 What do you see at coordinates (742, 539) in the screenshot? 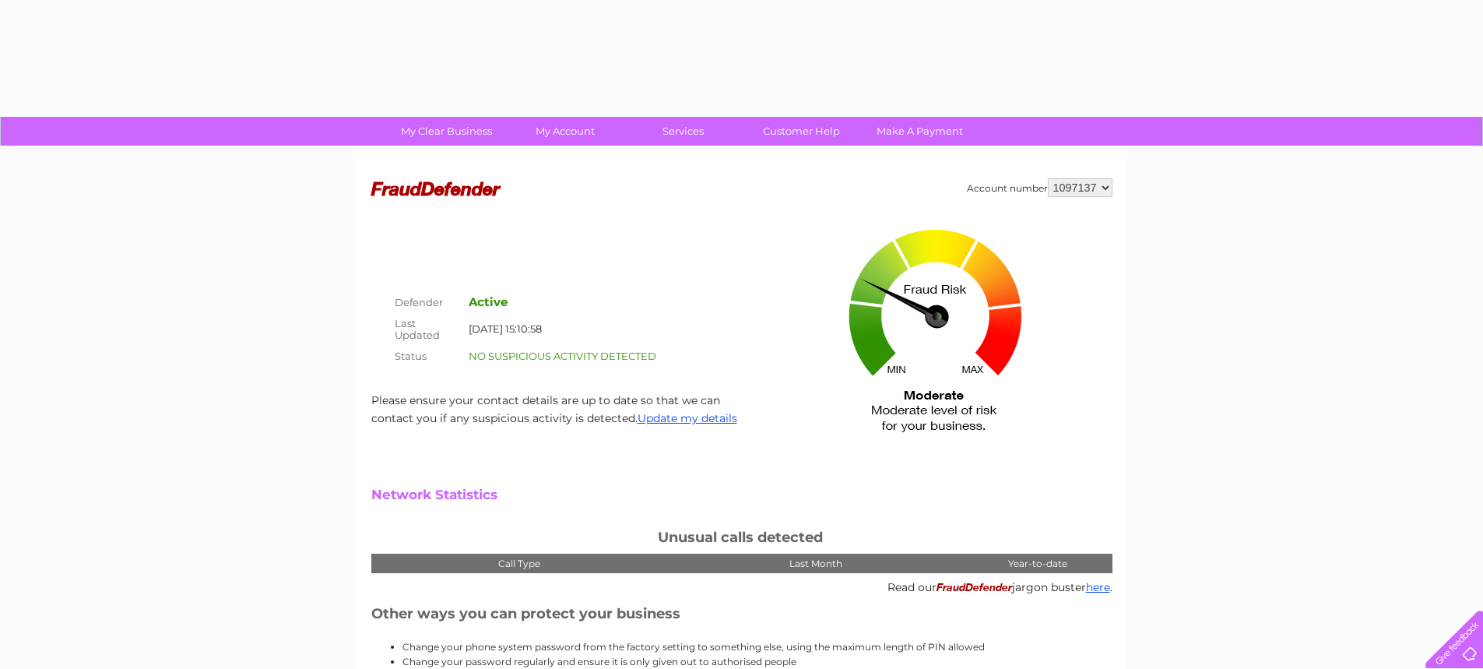
I see `h3: Unusual calls detected` at bounding box center [742, 539].